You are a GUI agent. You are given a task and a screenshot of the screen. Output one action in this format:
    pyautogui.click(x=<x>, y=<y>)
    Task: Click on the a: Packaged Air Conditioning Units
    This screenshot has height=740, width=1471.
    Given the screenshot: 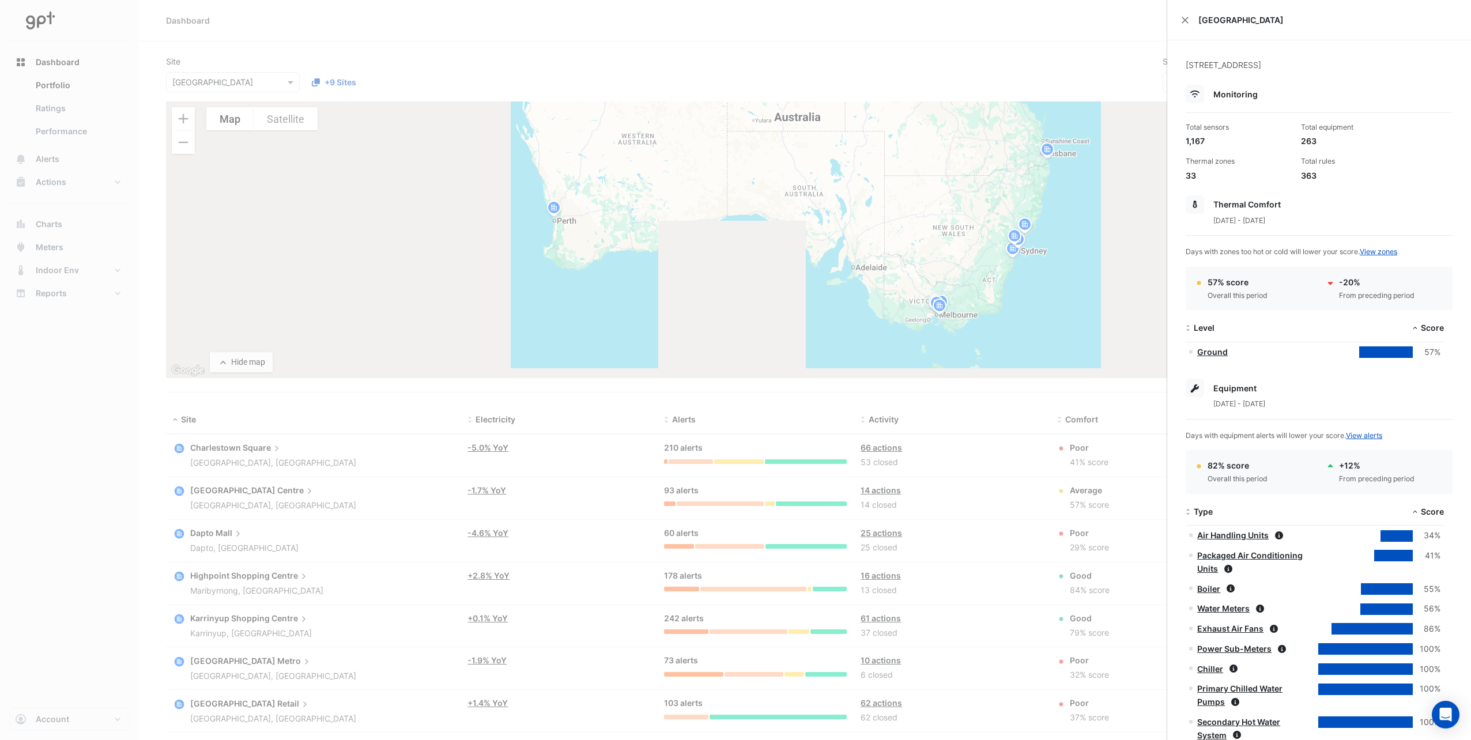 What is the action you would take?
    pyautogui.click(x=1250, y=562)
    